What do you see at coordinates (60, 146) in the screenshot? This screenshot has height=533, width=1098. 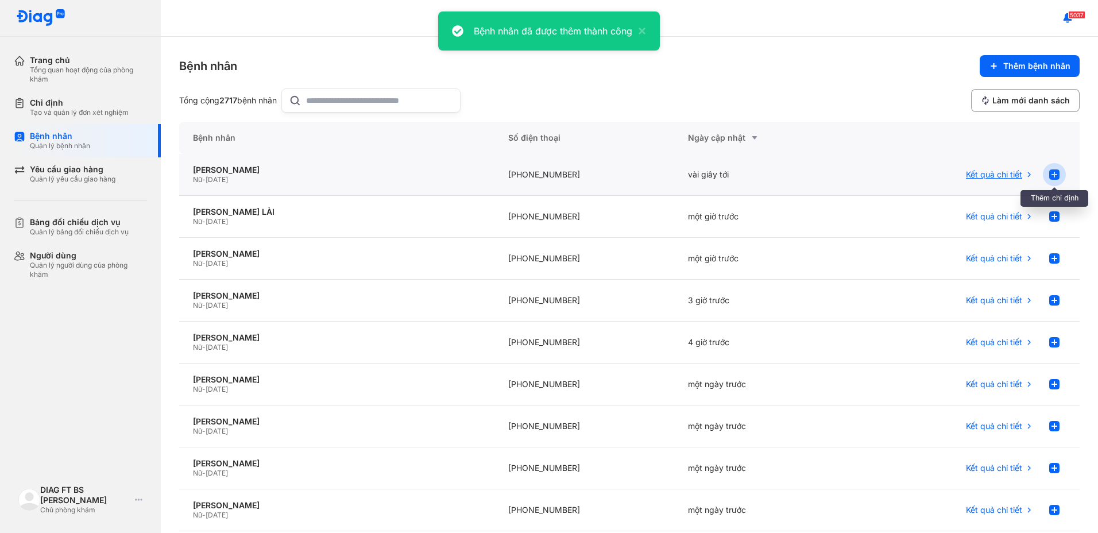 I see `div: Quản lý bệnh nhân` at bounding box center [60, 146].